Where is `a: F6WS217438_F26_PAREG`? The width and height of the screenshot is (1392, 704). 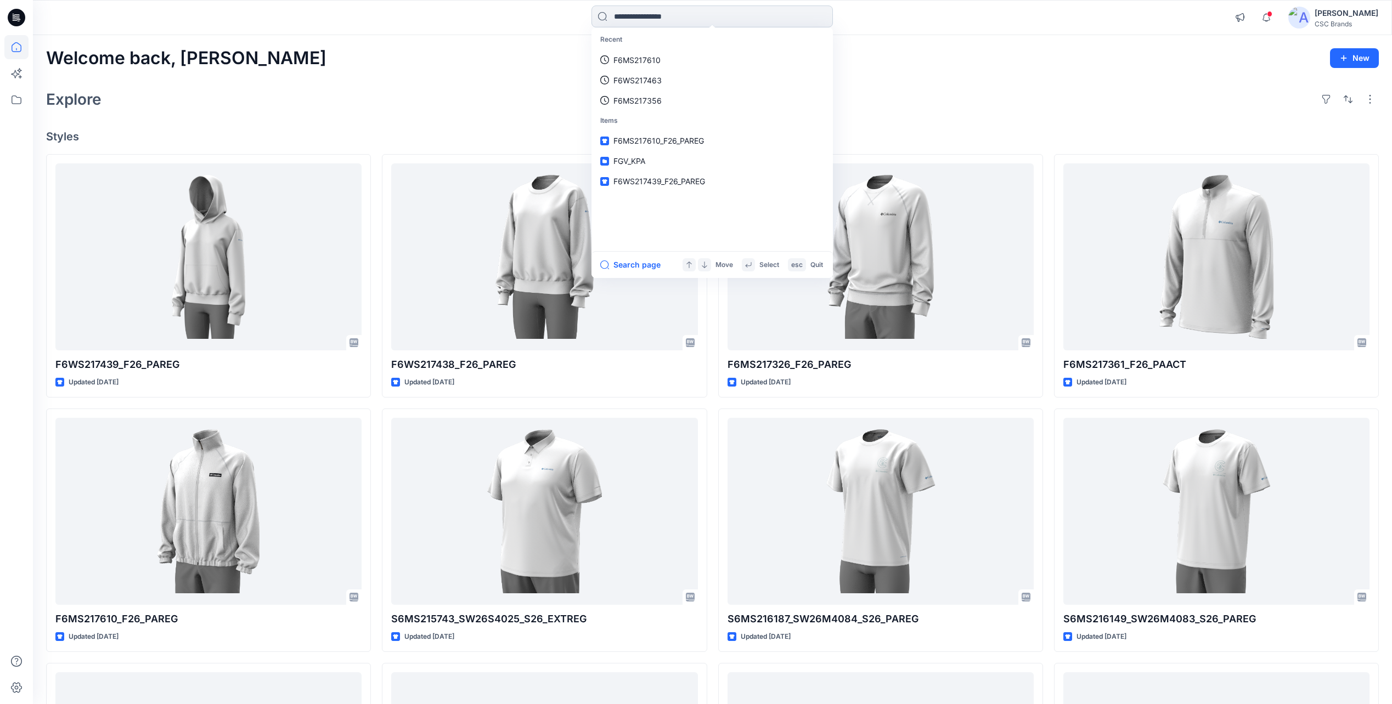
a: F6WS217438_F26_PAREG is located at coordinates (544, 257).